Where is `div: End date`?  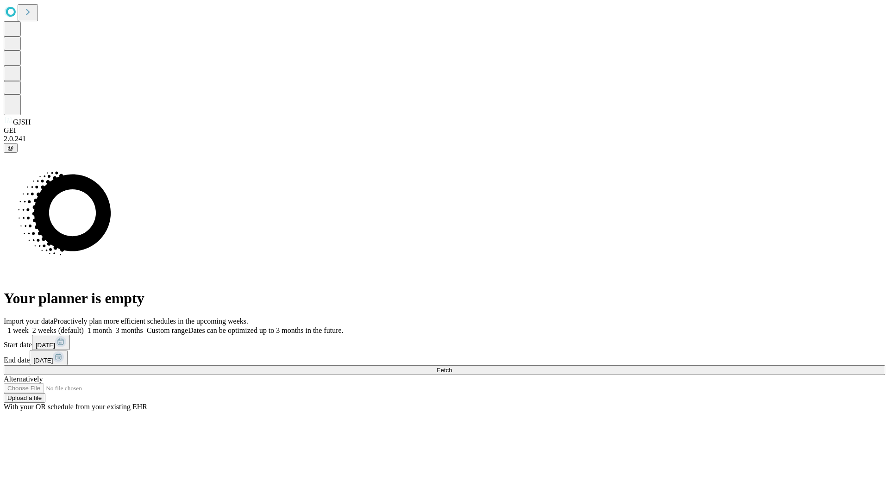 div: End date is located at coordinates (444, 357).